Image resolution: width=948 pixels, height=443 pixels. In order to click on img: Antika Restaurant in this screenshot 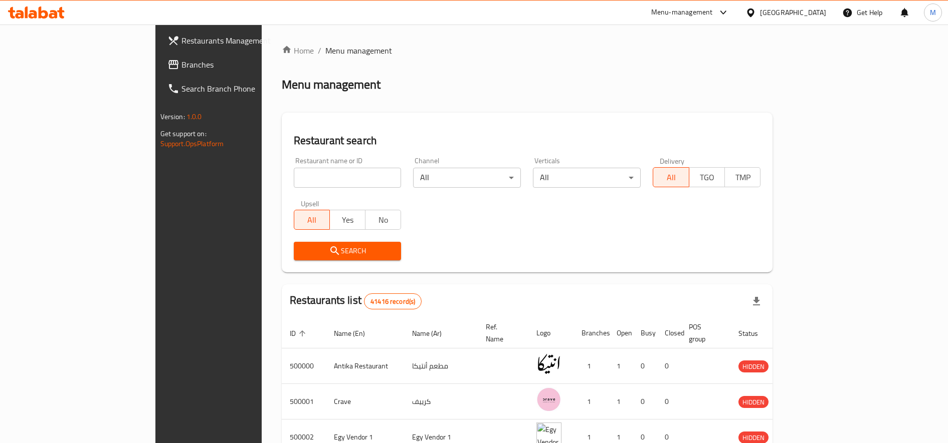, I will do `click(549, 364)`.